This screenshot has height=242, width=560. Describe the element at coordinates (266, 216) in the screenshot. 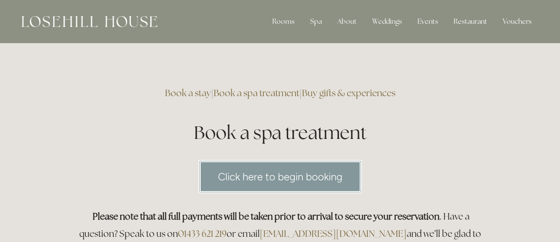

I see `strong: Please note that all full payments will be taken prior to arrival to secure your reservation` at that location.